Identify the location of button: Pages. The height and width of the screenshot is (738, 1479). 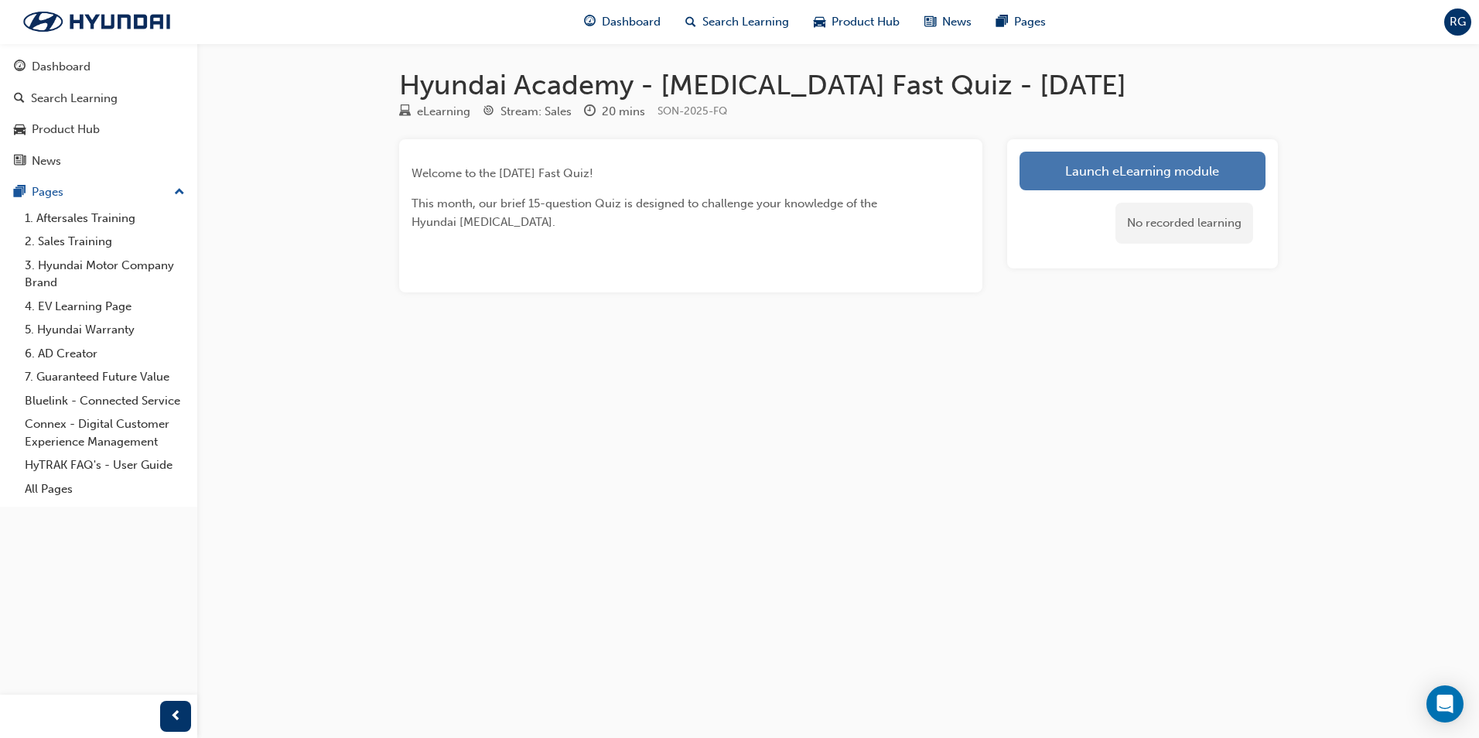
(98, 192).